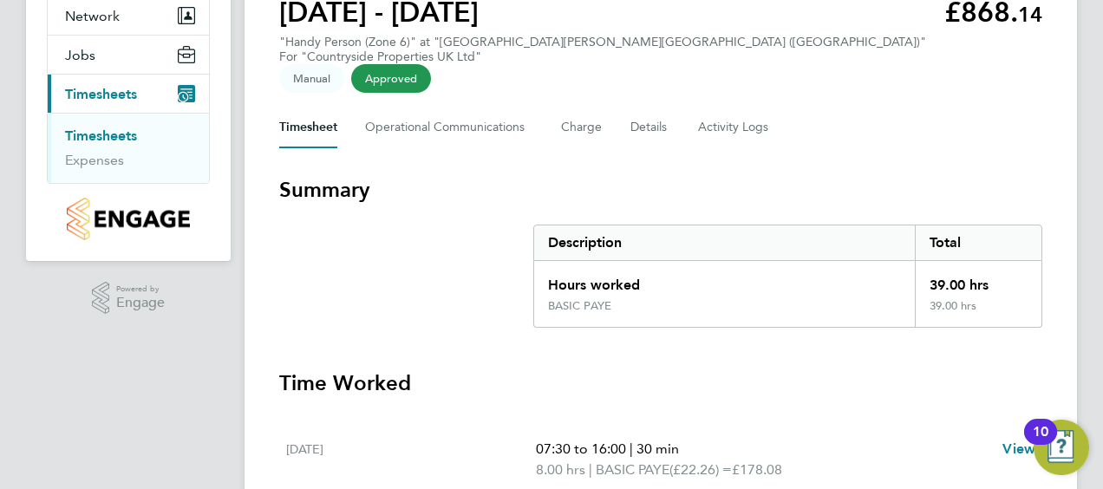 The image size is (1103, 489). Describe the element at coordinates (1041, 443) in the screenshot. I see `div: 10` at that location.